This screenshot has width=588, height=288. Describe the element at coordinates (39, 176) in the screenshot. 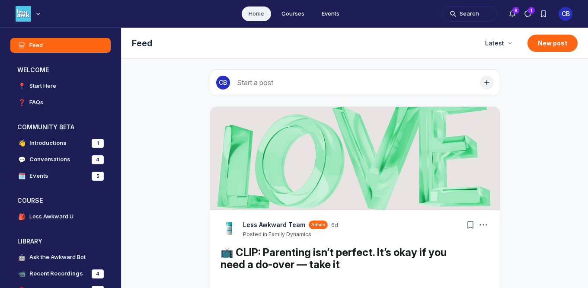

I see `h4: Events` at that location.